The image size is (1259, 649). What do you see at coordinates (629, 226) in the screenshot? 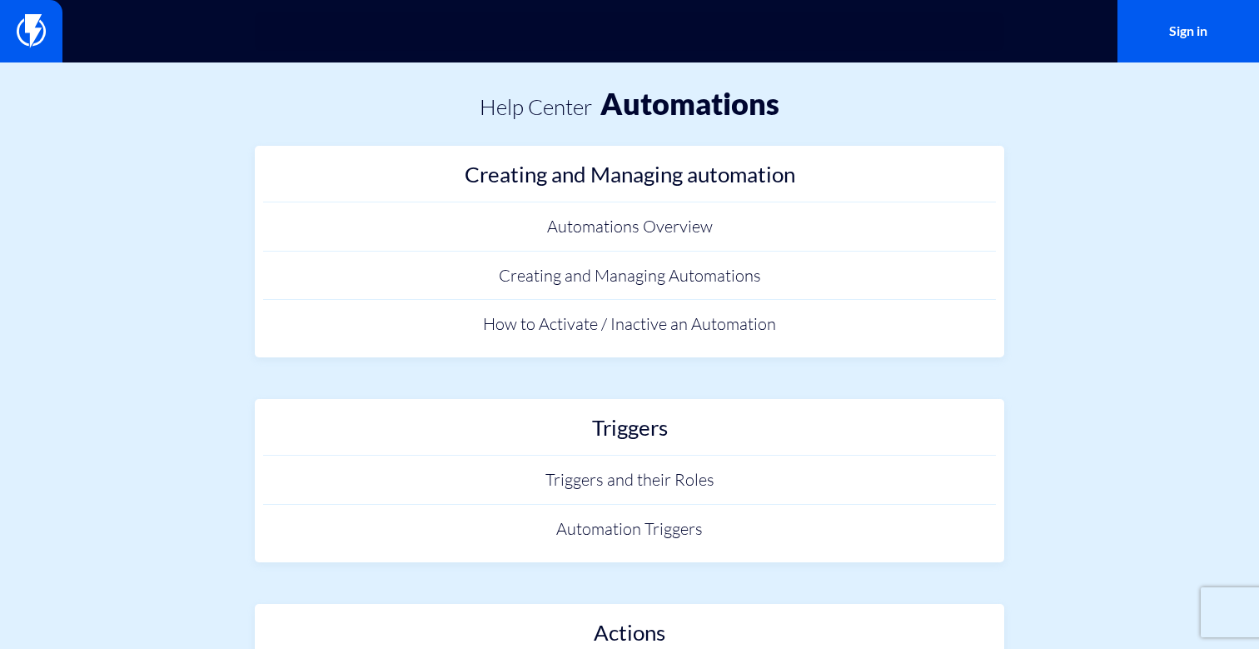
I see `a: Automations Overview` at bounding box center [629, 226].